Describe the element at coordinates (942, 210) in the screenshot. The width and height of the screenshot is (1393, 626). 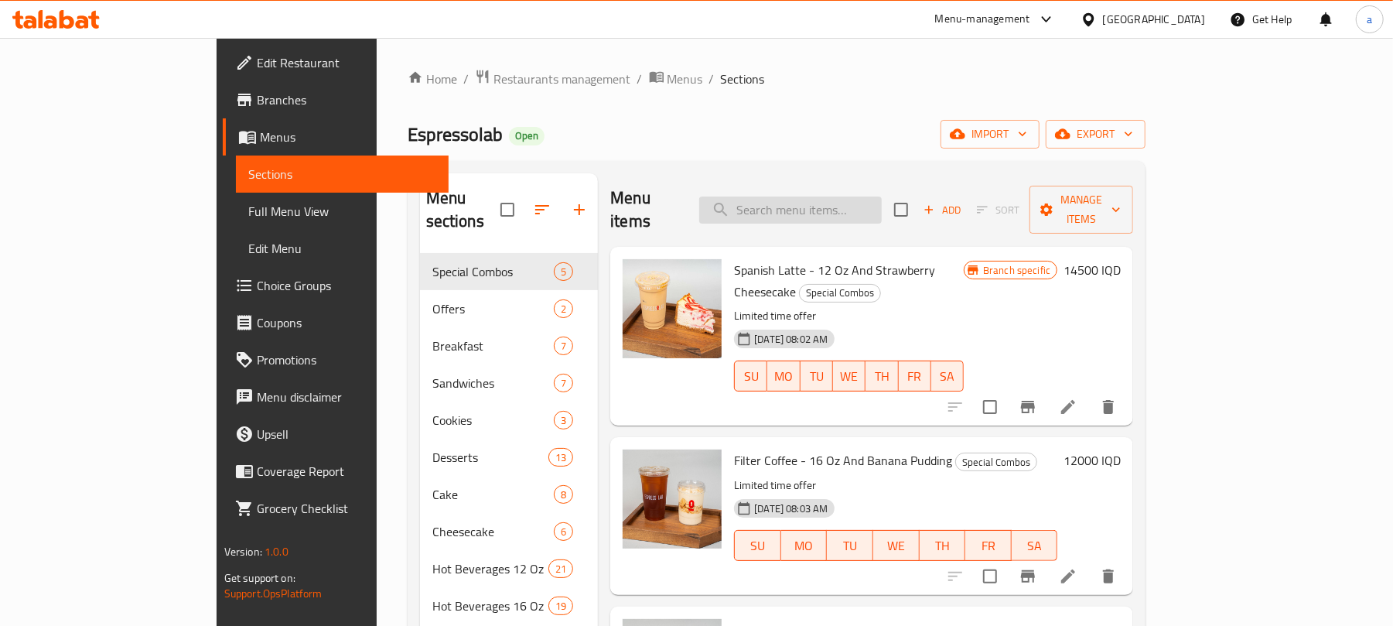
I see `button: Add` at that location.